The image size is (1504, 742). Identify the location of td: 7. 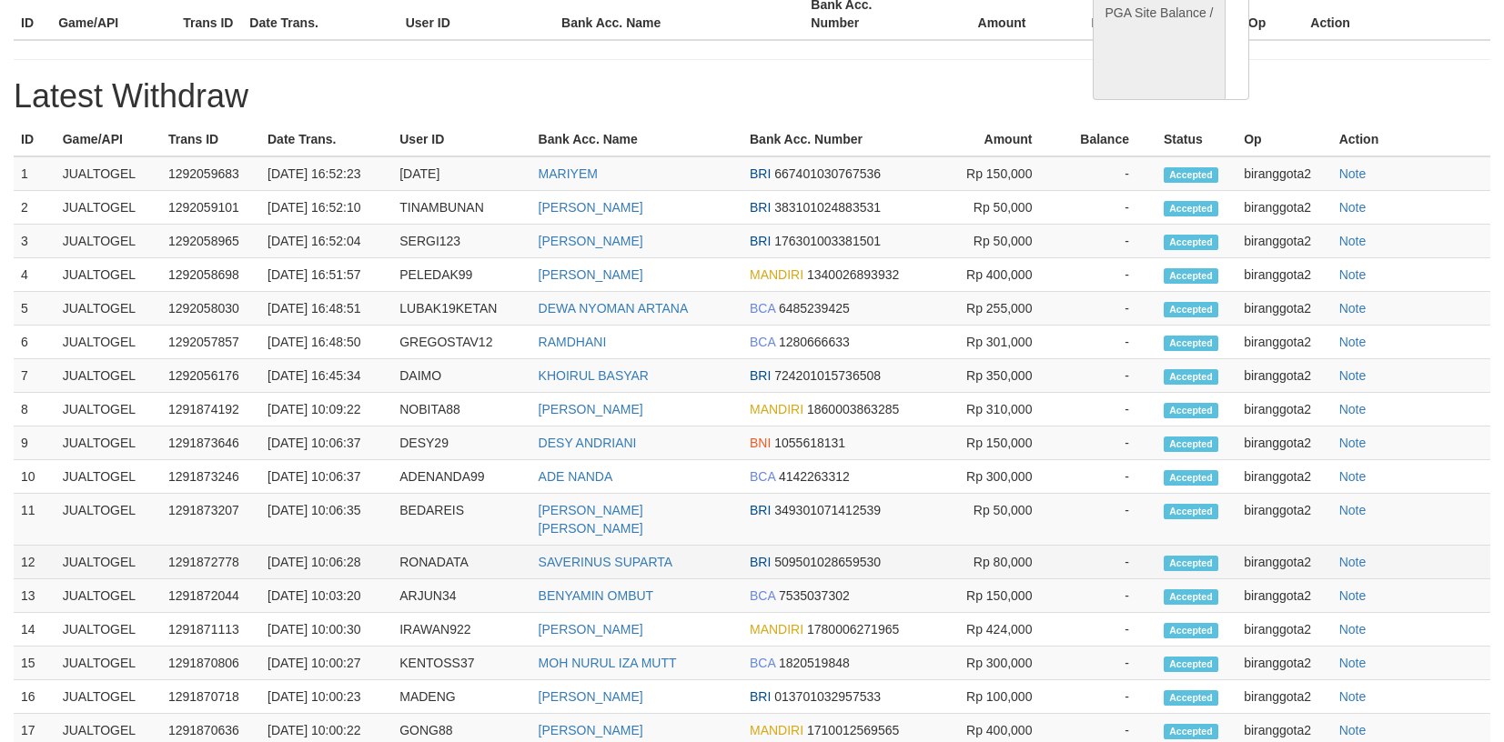
(35, 376).